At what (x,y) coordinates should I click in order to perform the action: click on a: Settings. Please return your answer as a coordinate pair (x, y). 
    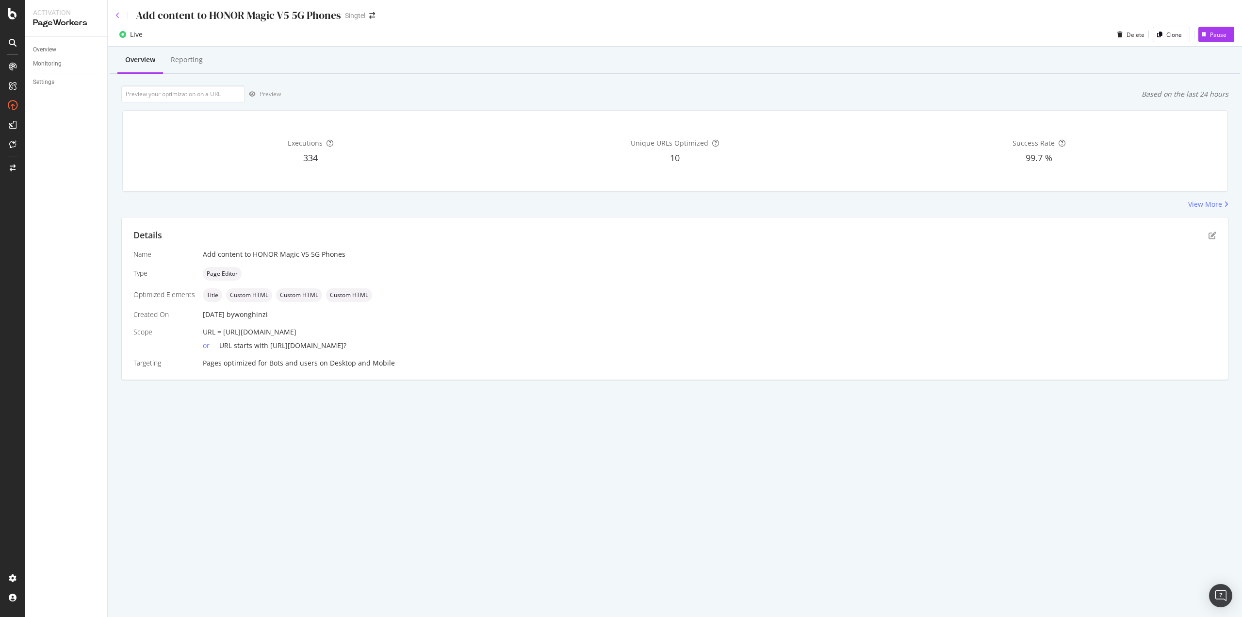
    Looking at the image, I should click on (66, 82).